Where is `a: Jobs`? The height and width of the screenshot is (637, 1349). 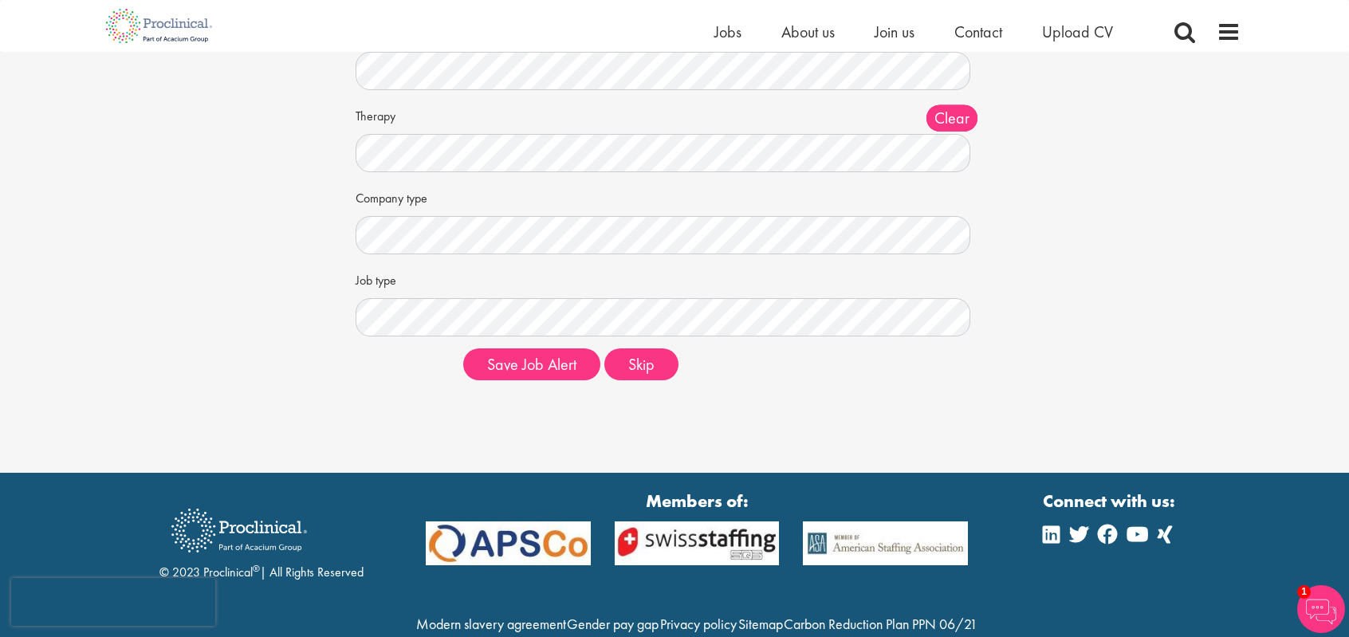 a: Jobs is located at coordinates (728, 32).